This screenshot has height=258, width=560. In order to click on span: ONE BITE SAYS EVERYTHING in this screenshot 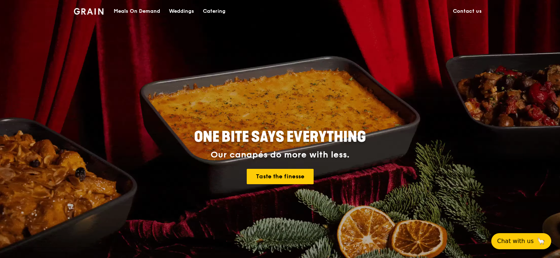, I will do `click(280, 137)`.